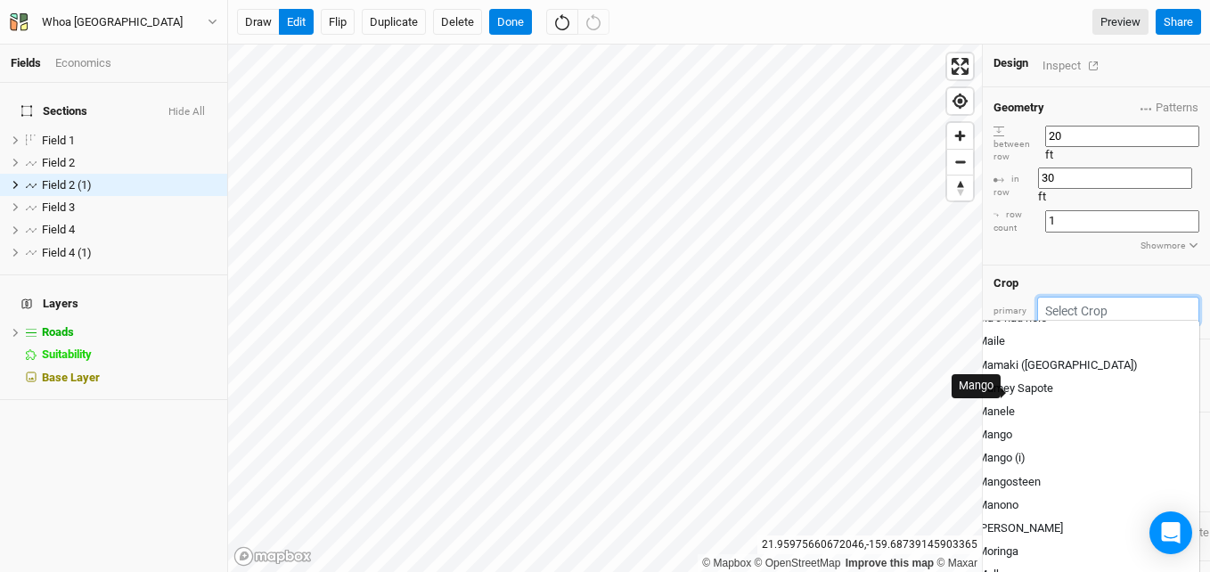  I want to click on span: Patterns, so click(1169, 108).